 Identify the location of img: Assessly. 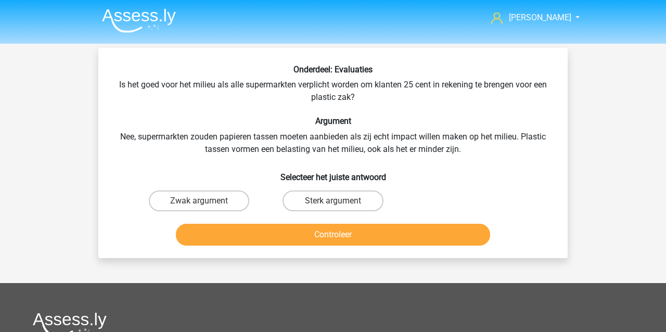
(139, 20).